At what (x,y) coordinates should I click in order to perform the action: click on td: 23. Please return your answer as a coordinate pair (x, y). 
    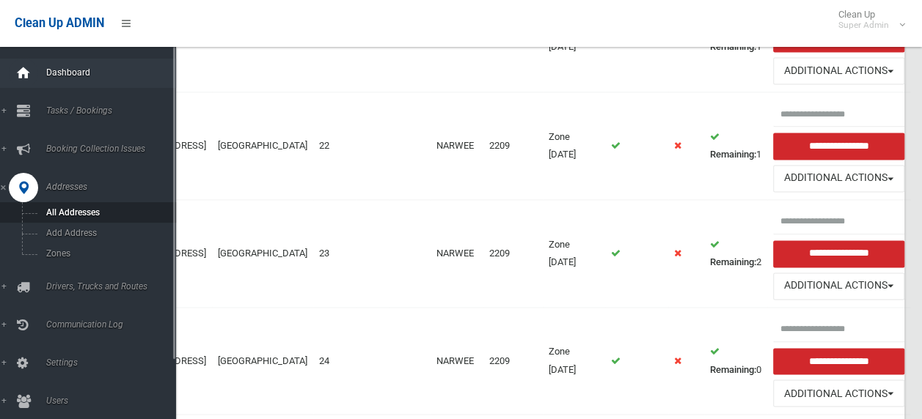
    Looking at the image, I should click on (334, 253).